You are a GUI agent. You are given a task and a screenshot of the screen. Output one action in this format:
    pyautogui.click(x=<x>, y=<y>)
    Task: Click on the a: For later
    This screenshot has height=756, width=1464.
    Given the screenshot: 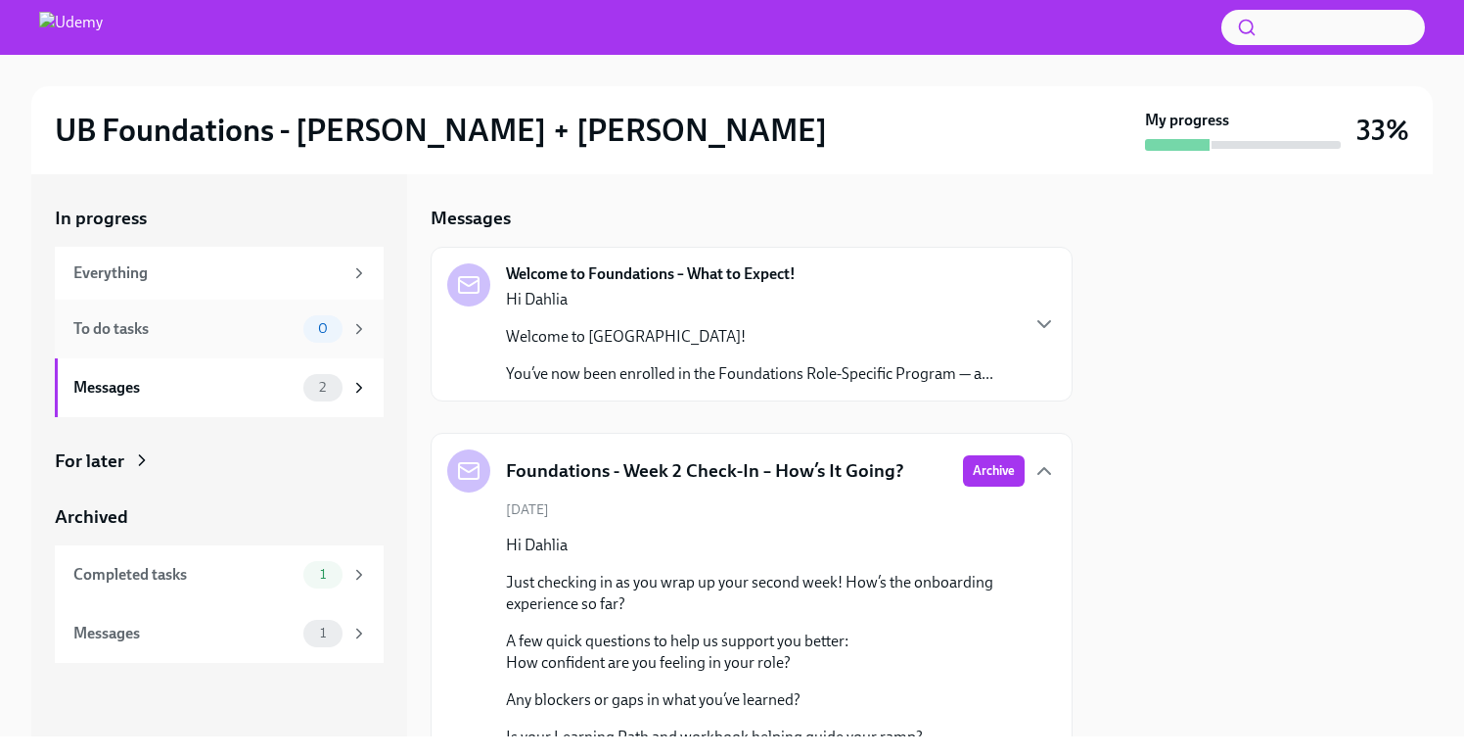 What is the action you would take?
    pyautogui.click(x=219, y=461)
    